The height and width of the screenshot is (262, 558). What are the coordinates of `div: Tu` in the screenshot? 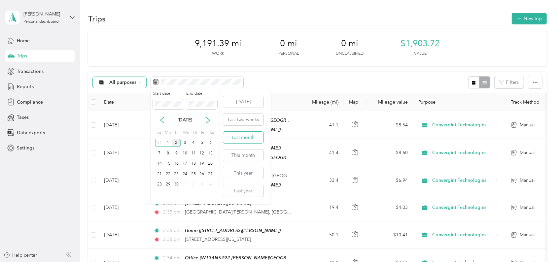 It's located at (176, 133).